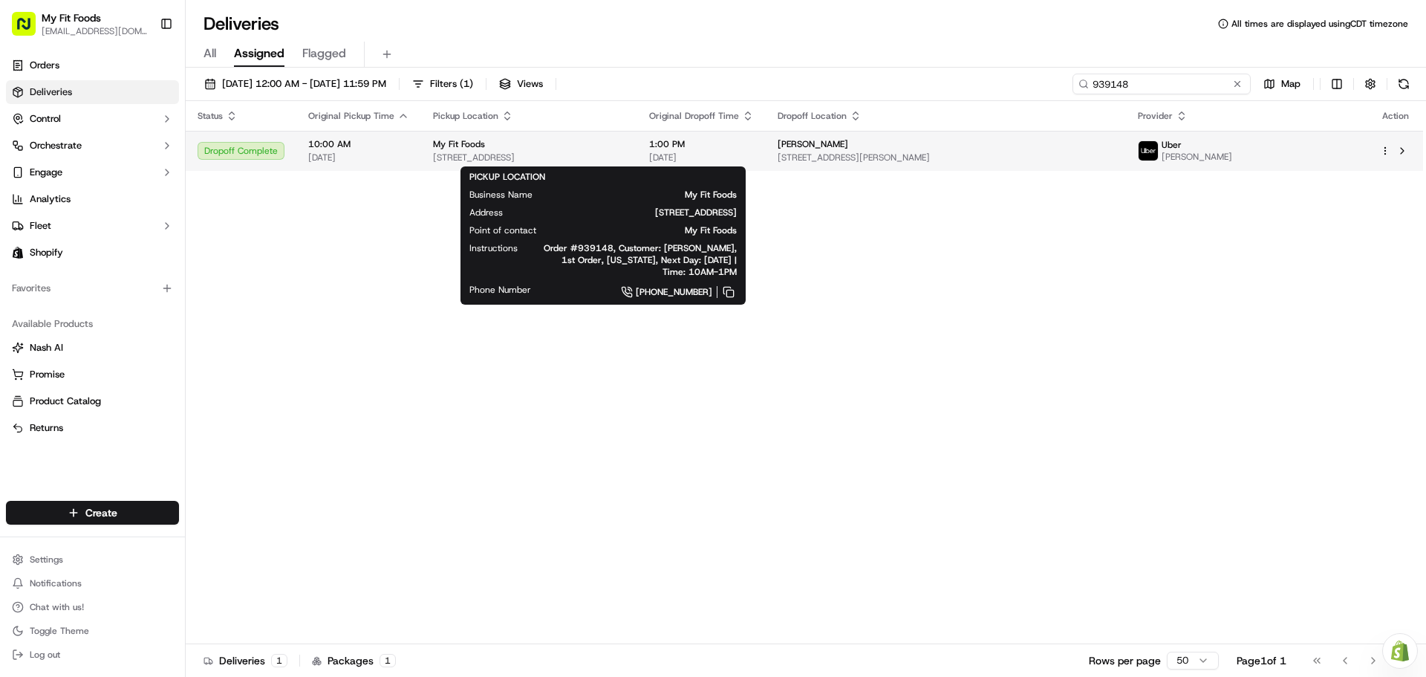 This screenshot has width=1426, height=677. What do you see at coordinates (1282, 84) in the screenshot?
I see `button: Map` at bounding box center [1282, 84].